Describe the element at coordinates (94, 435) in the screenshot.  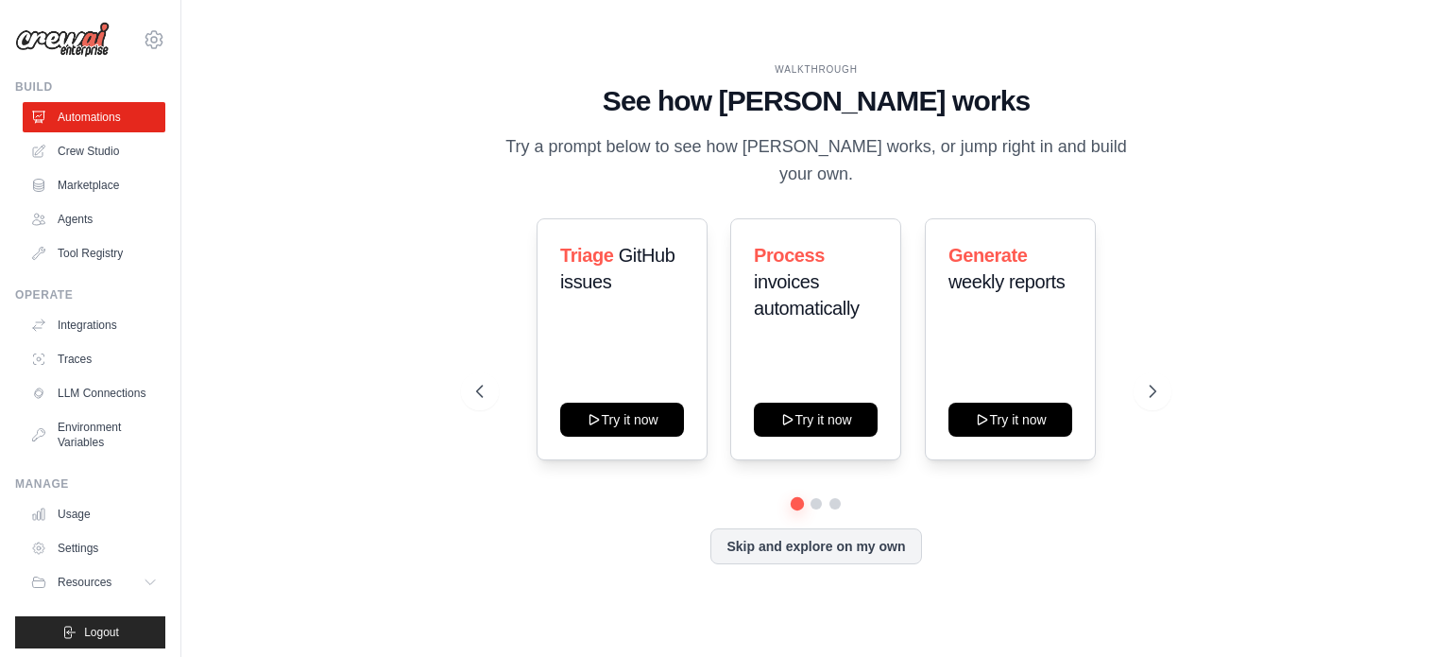
I see `a: Environment Variables` at that location.